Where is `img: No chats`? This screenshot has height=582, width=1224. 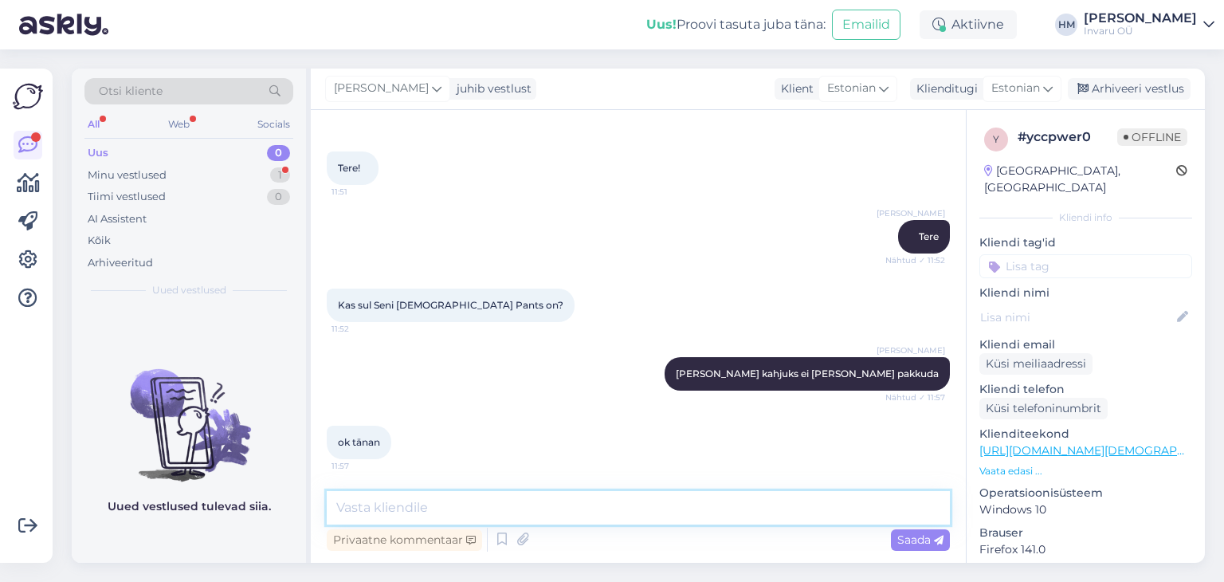 img: No chats is located at coordinates (189, 412).